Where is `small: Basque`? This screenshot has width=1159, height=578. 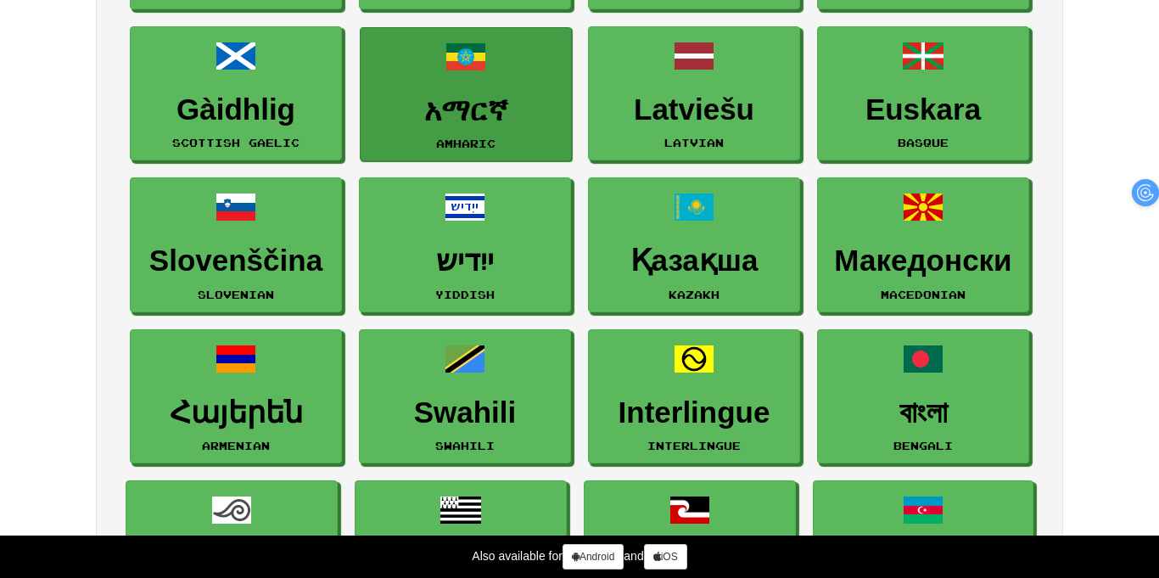 small: Basque is located at coordinates (923, 143).